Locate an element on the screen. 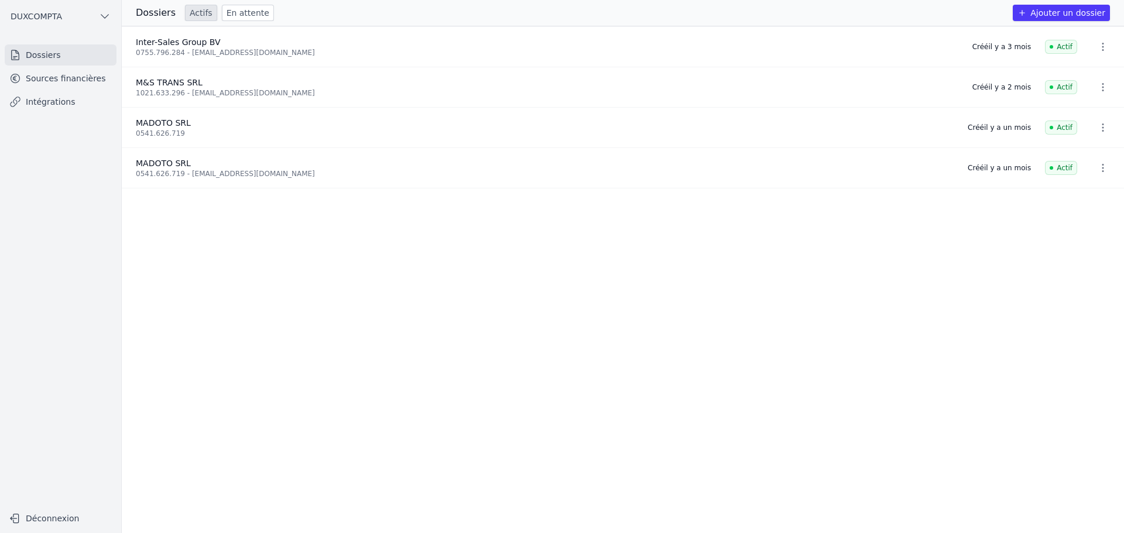 The width and height of the screenshot is (1124, 533). a: Dossiers is located at coordinates (60, 55).